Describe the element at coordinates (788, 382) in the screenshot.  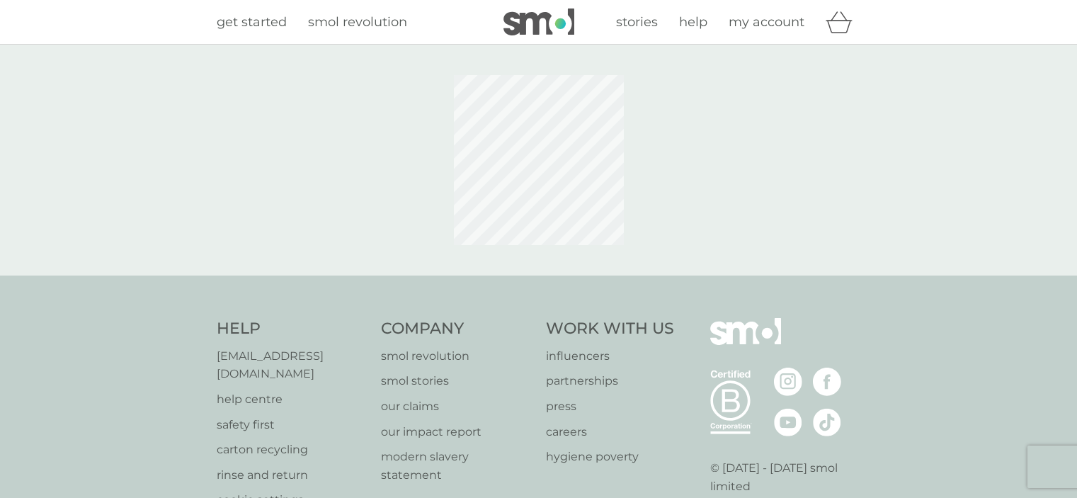
I see `img: visit the smol Instagram page` at that location.